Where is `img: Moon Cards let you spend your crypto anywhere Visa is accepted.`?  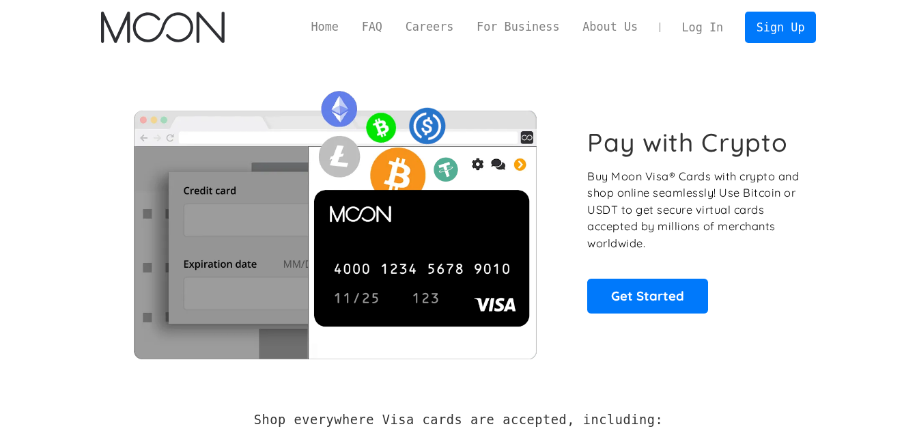
img: Moon Cards let you spend your crypto anywhere Visa is accepted. is located at coordinates (335, 220).